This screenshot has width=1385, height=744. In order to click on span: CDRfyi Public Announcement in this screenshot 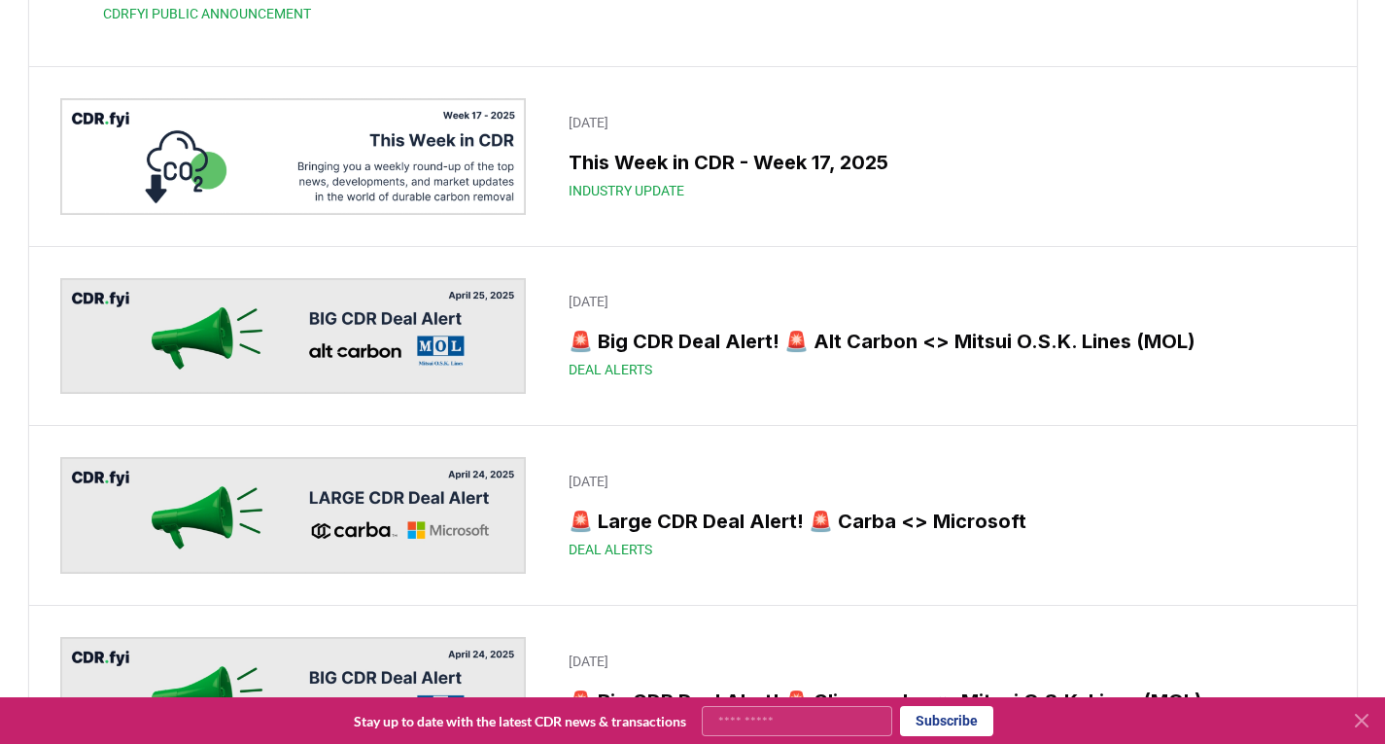, I will do `click(207, 14)`.